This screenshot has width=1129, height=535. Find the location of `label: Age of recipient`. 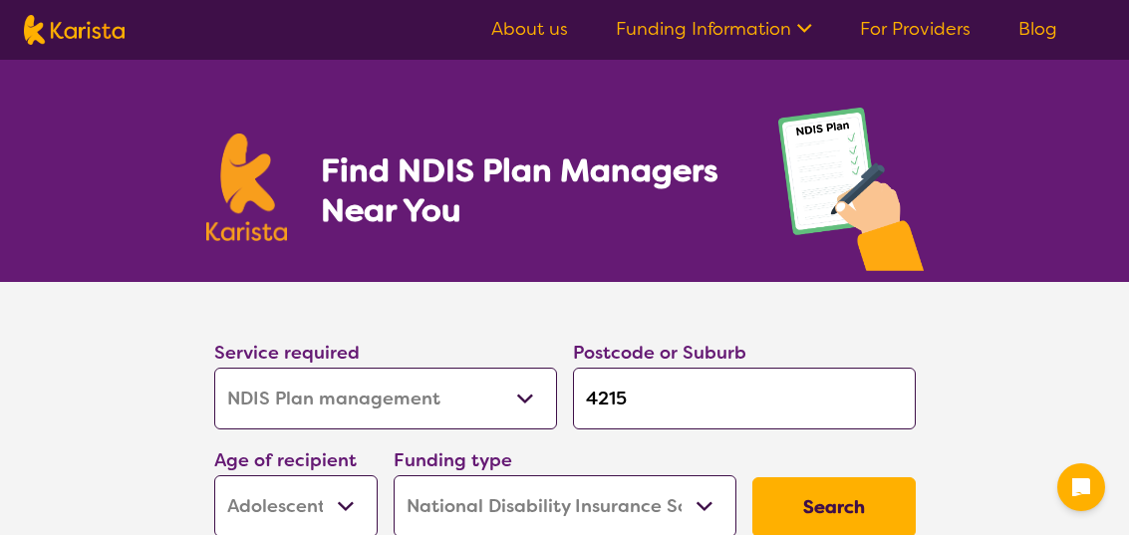

label: Age of recipient is located at coordinates (285, 460).